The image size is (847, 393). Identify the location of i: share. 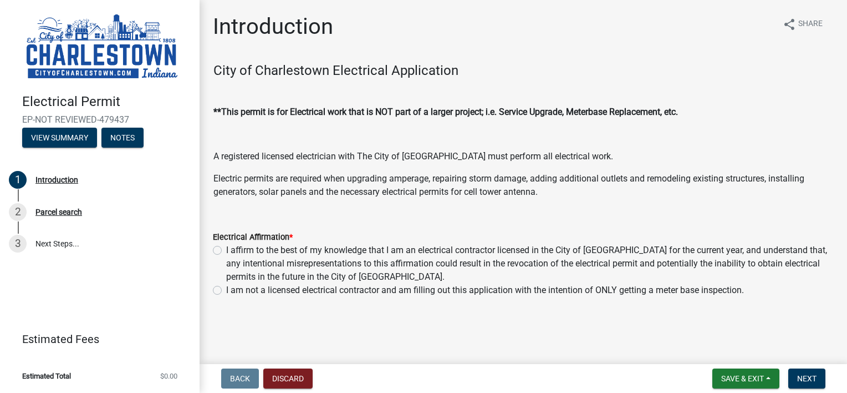
(789, 24).